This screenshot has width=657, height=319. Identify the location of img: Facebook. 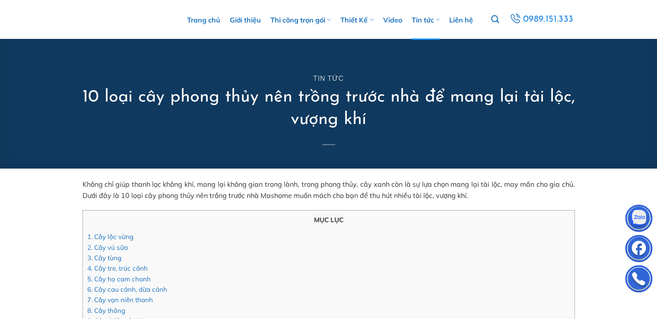
(639, 250).